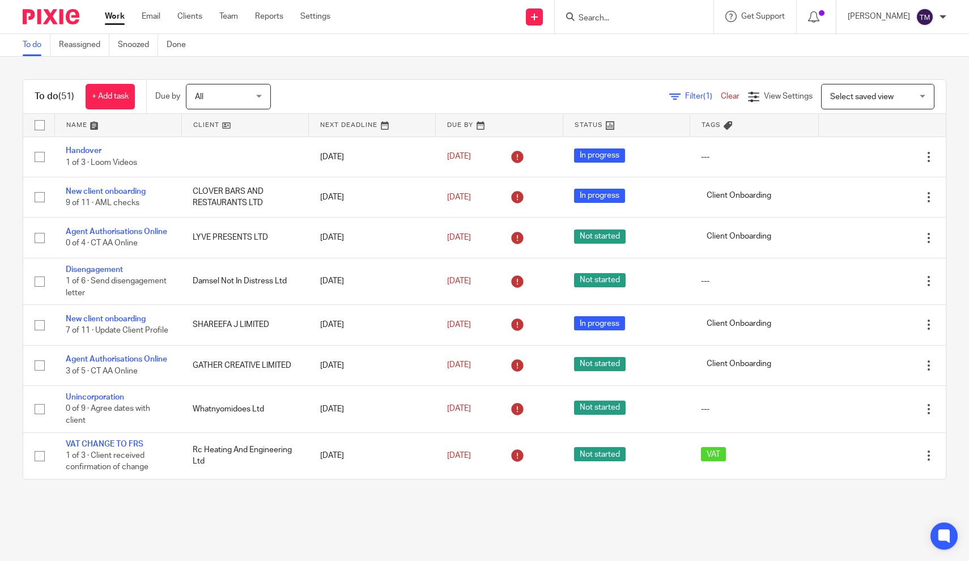 This screenshot has height=561, width=969. Describe the element at coordinates (245, 197) in the screenshot. I see `td: CLOVER BARS AND RESTAURANTS LTD` at that location.